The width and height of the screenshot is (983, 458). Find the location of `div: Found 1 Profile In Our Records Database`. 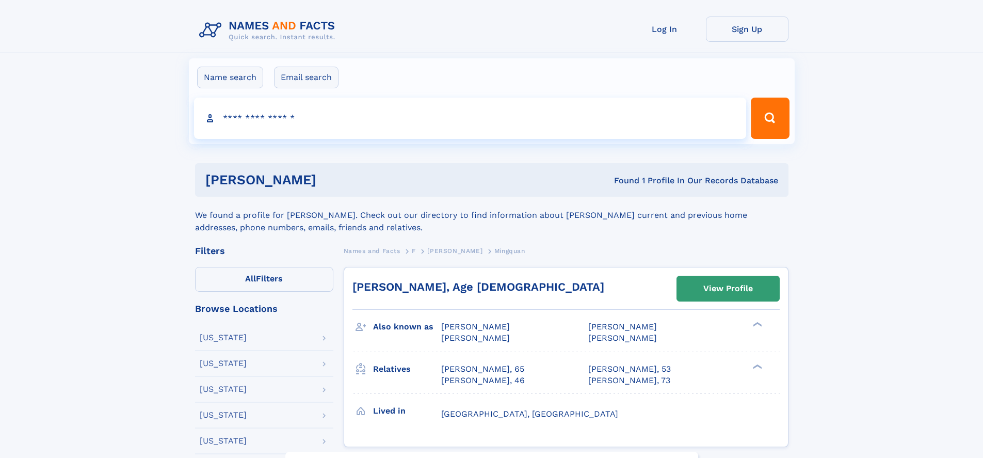

div: Found 1 Profile In Our Records Database is located at coordinates (621, 181).